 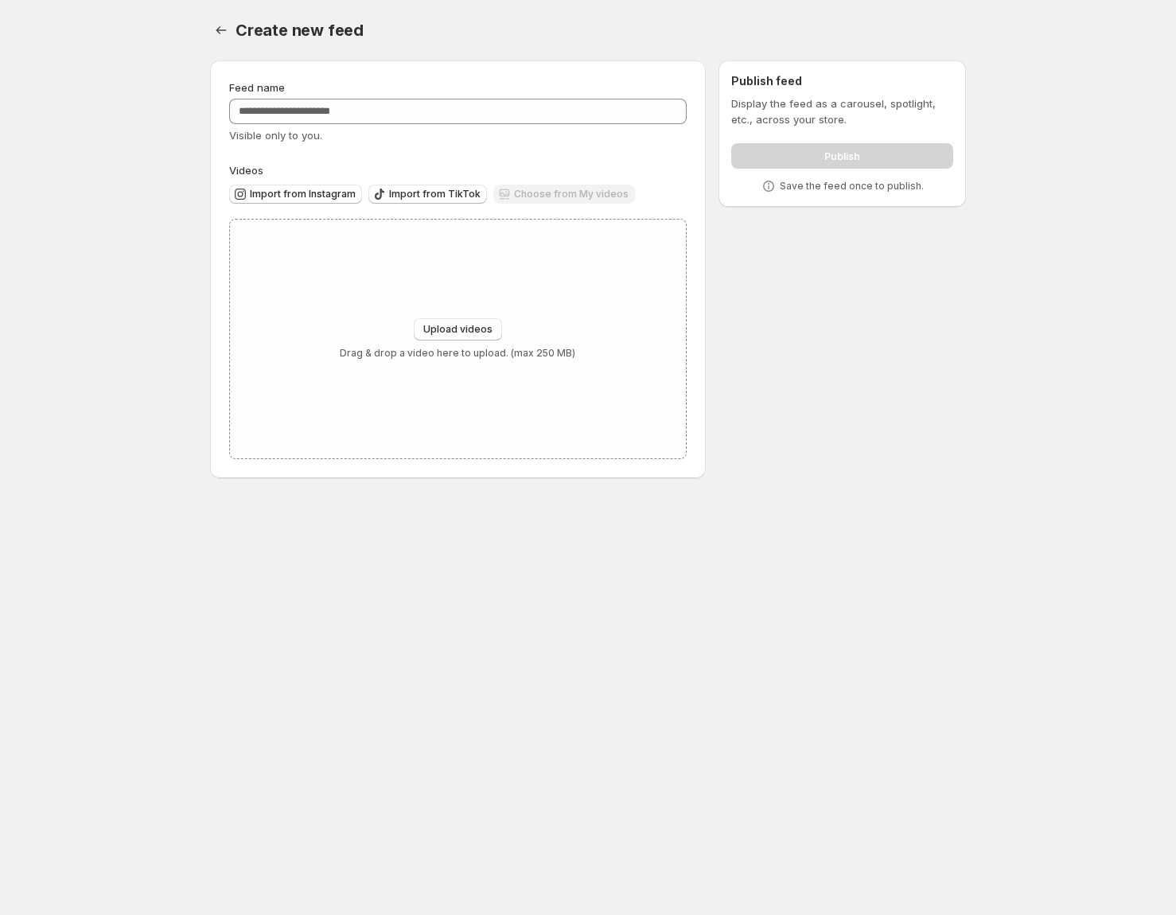 What do you see at coordinates (842, 81) in the screenshot?
I see `h2: Publish feed` at bounding box center [842, 81].